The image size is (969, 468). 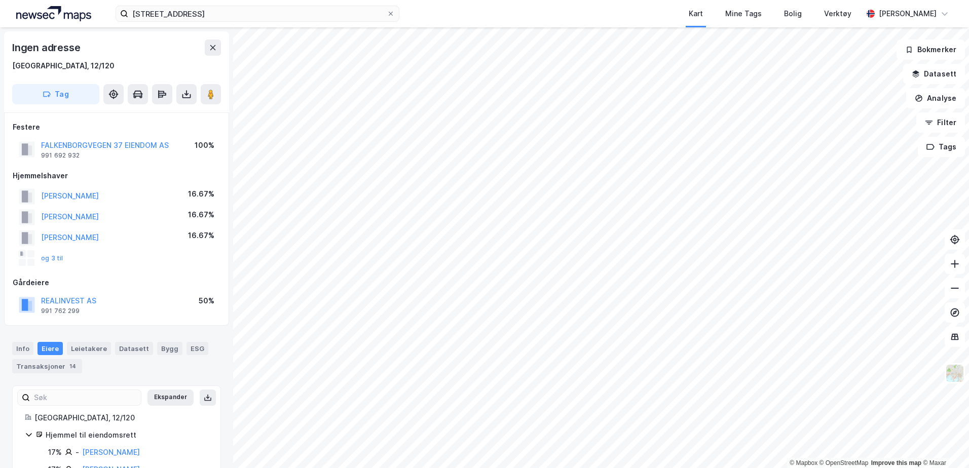 I want to click on a: Mapbox, so click(x=804, y=463).